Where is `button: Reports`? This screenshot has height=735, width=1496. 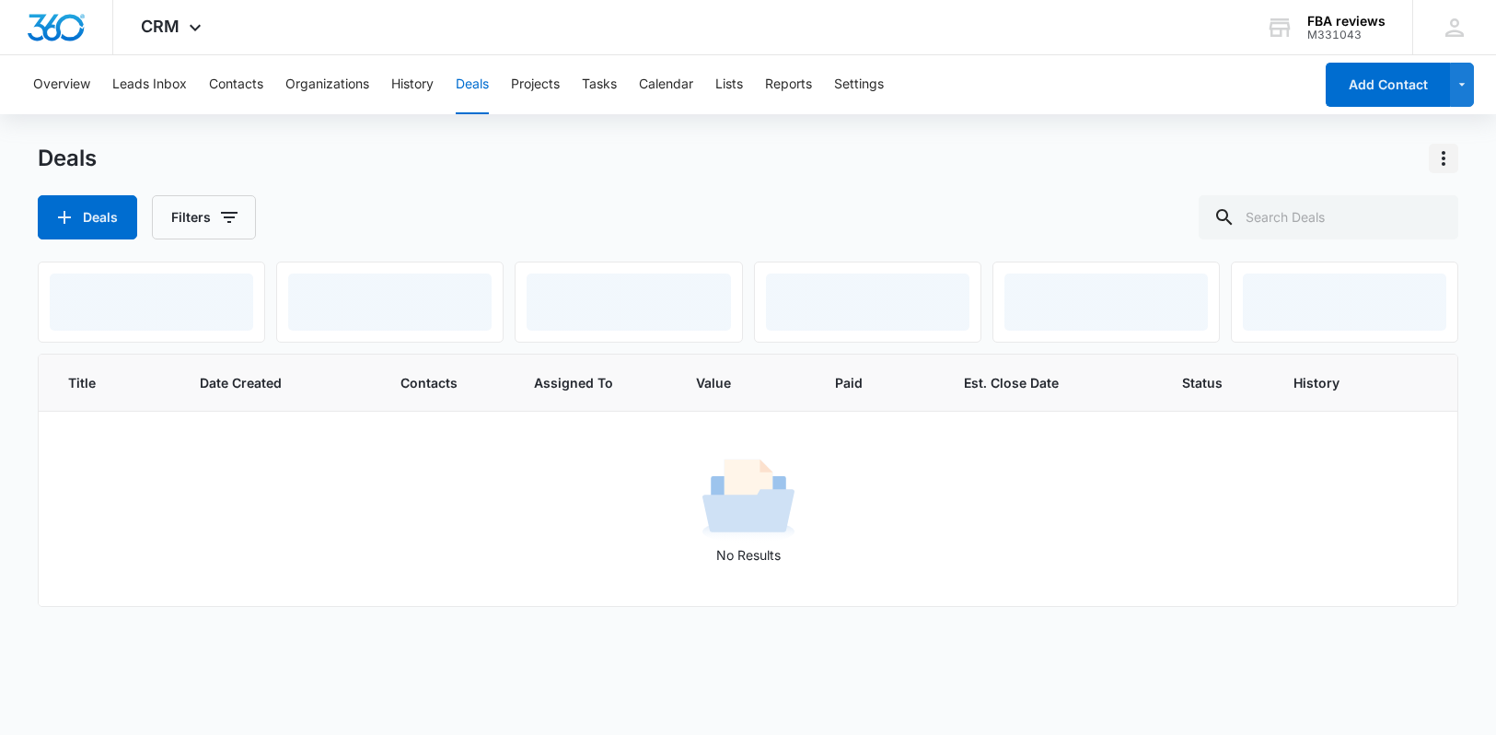
button: Reports is located at coordinates (788, 85).